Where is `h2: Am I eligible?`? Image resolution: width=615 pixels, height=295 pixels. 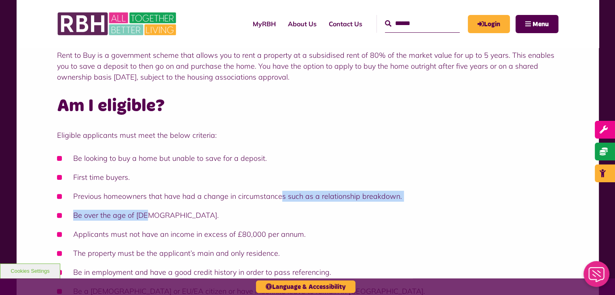
h2: Am I eligible? is located at coordinates (308, 106).